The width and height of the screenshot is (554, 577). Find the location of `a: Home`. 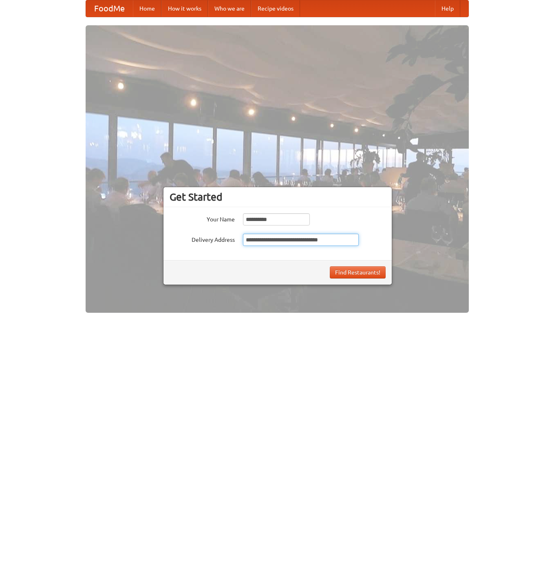

a: Home is located at coordinates (147, 9).